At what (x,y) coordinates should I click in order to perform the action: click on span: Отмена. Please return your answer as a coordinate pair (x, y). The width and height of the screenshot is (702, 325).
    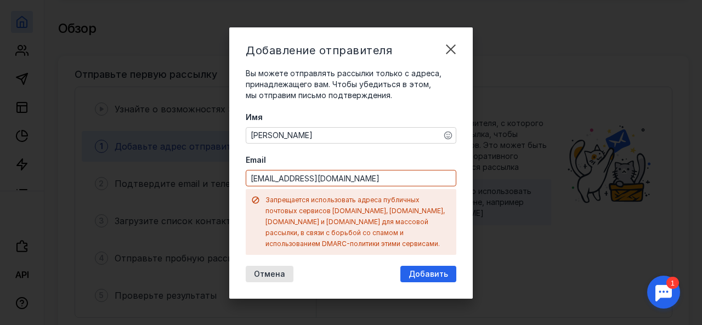
    Looking at the image, I should click on (269, 274).